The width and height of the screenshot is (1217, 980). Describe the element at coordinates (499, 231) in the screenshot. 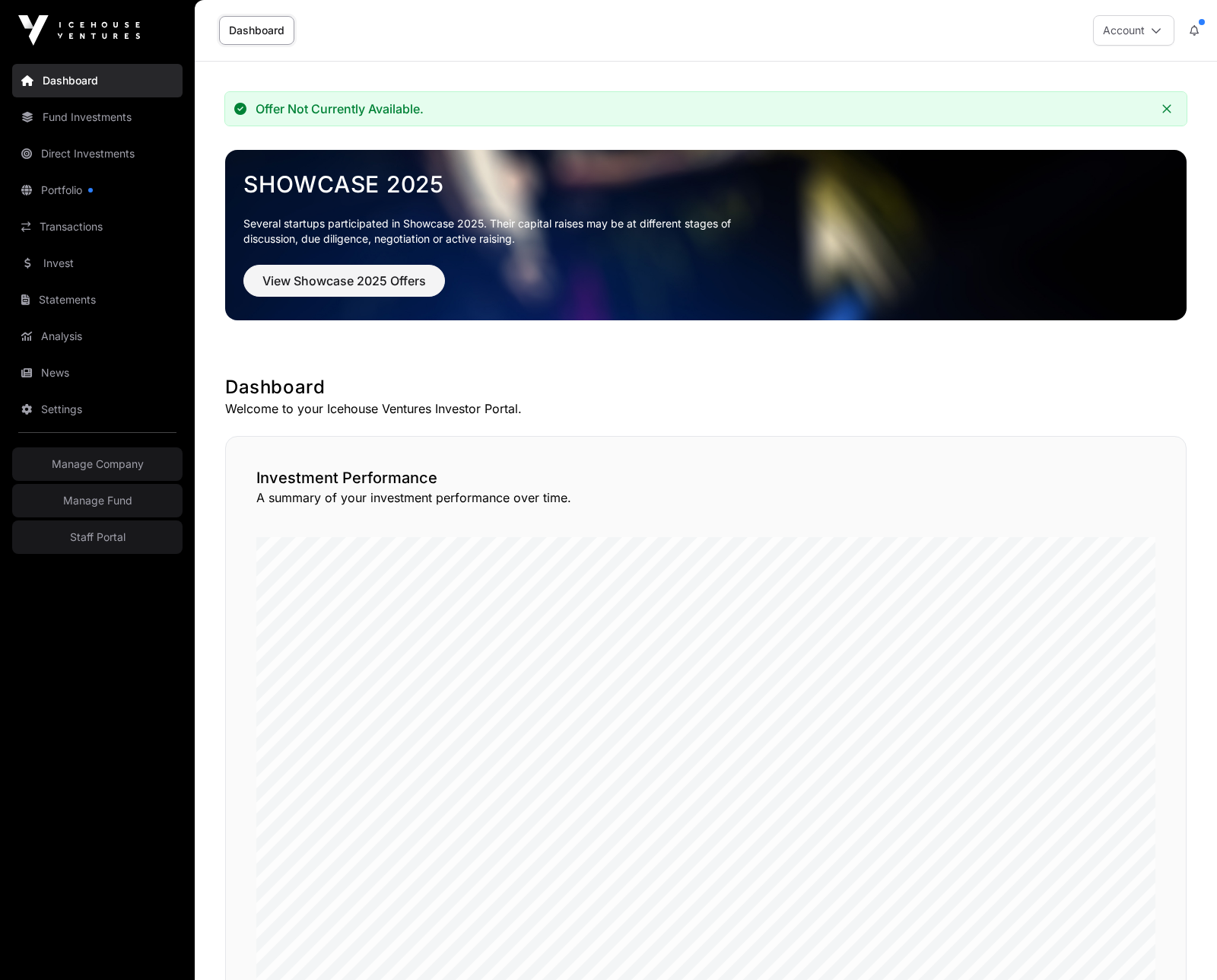

I see `p: Several startups participated in Showcase 2025. Their capital raises may be at different stages o...` at that location.